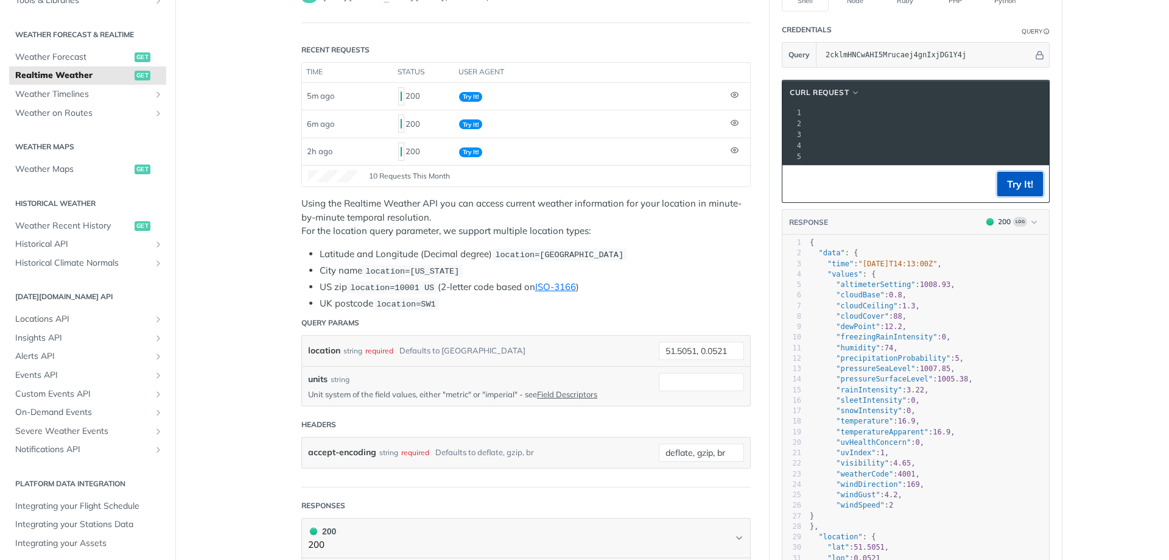 The height and width of the screenshot is (560, 1169). What do you see at coordinates (88, 375) in the screenshot?
I see `a: Events APIShow subpages for Events API` at bounding box center [88, 375].